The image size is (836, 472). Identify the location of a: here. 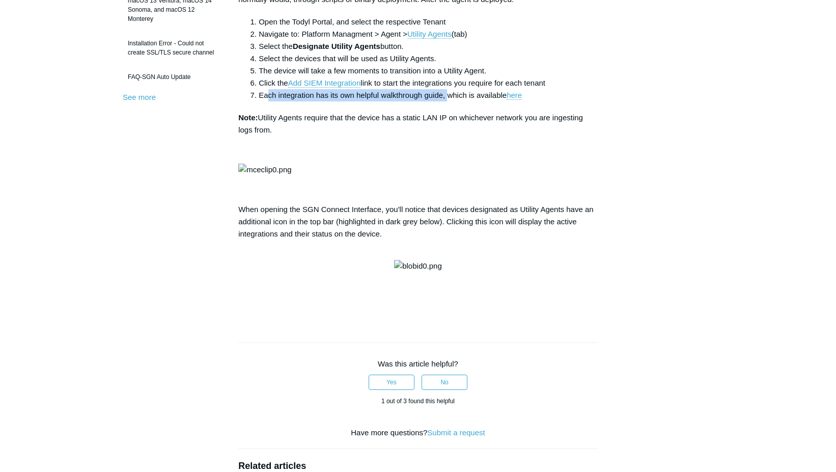
(514, 95).